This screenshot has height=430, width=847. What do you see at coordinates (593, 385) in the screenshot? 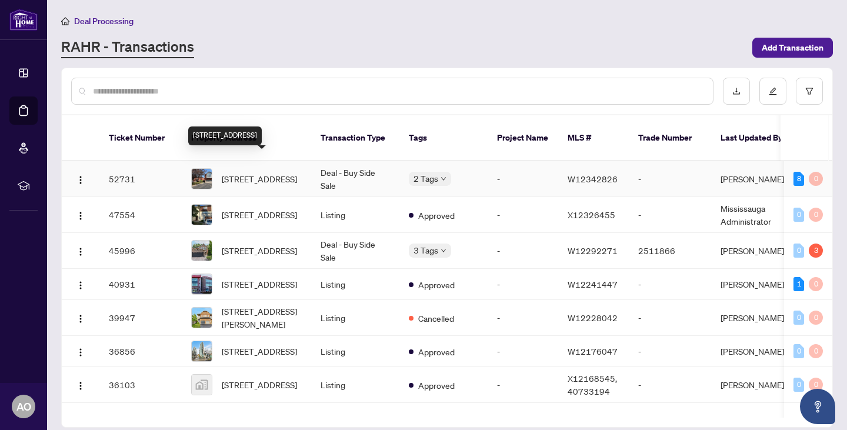
I see `span: X12168545, 40733194` at bounding box center [593, 385].